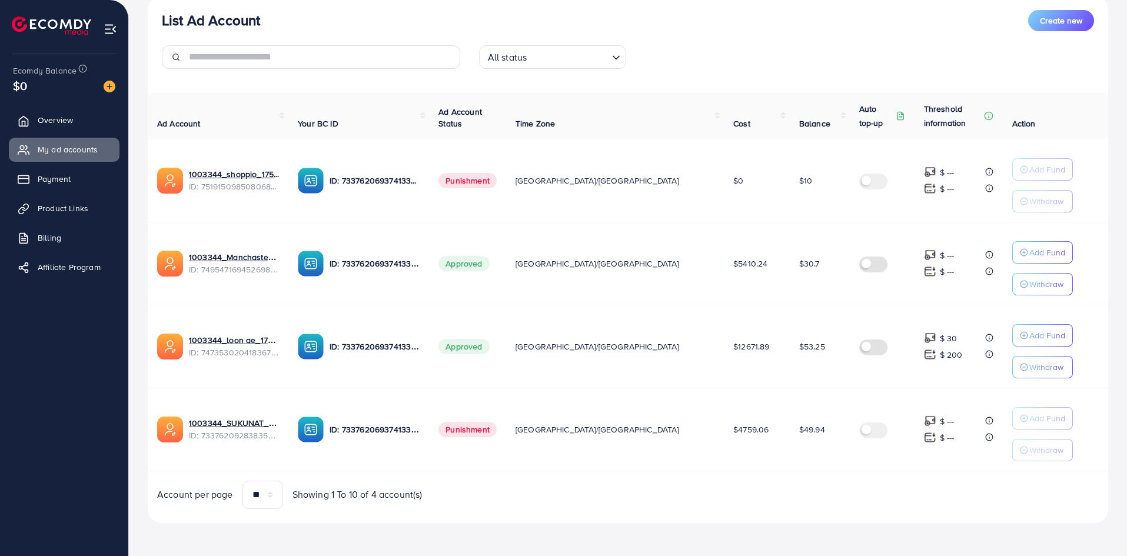  I want to click on span: ID: 7519150985080684551, so click(234, 187).